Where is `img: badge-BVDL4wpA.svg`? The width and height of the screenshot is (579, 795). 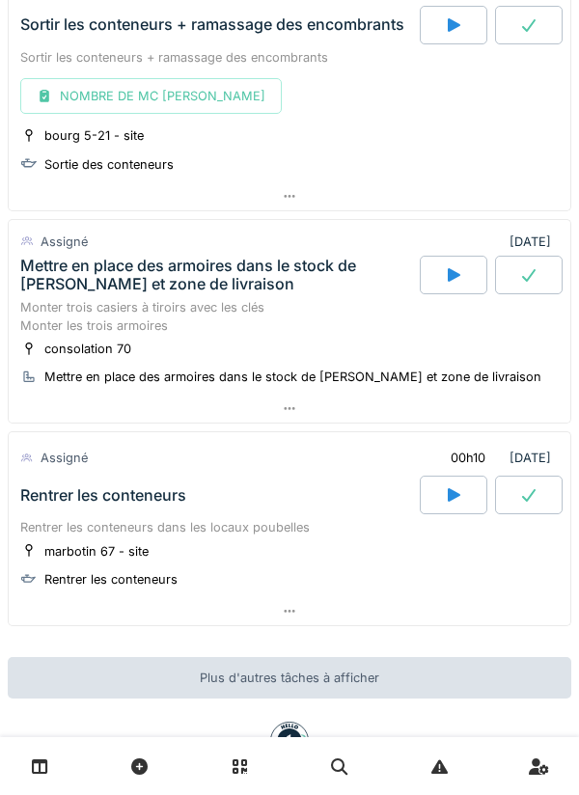
img: badge-BVDL4wpA.svg is located at coordinates (289, 741).